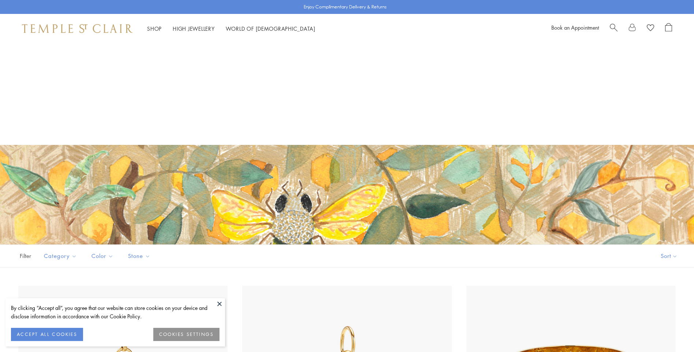  What do you see at coordinates (139, 256) in the screenshot?
I see `button: Stone` at bounding box center [139, 256].